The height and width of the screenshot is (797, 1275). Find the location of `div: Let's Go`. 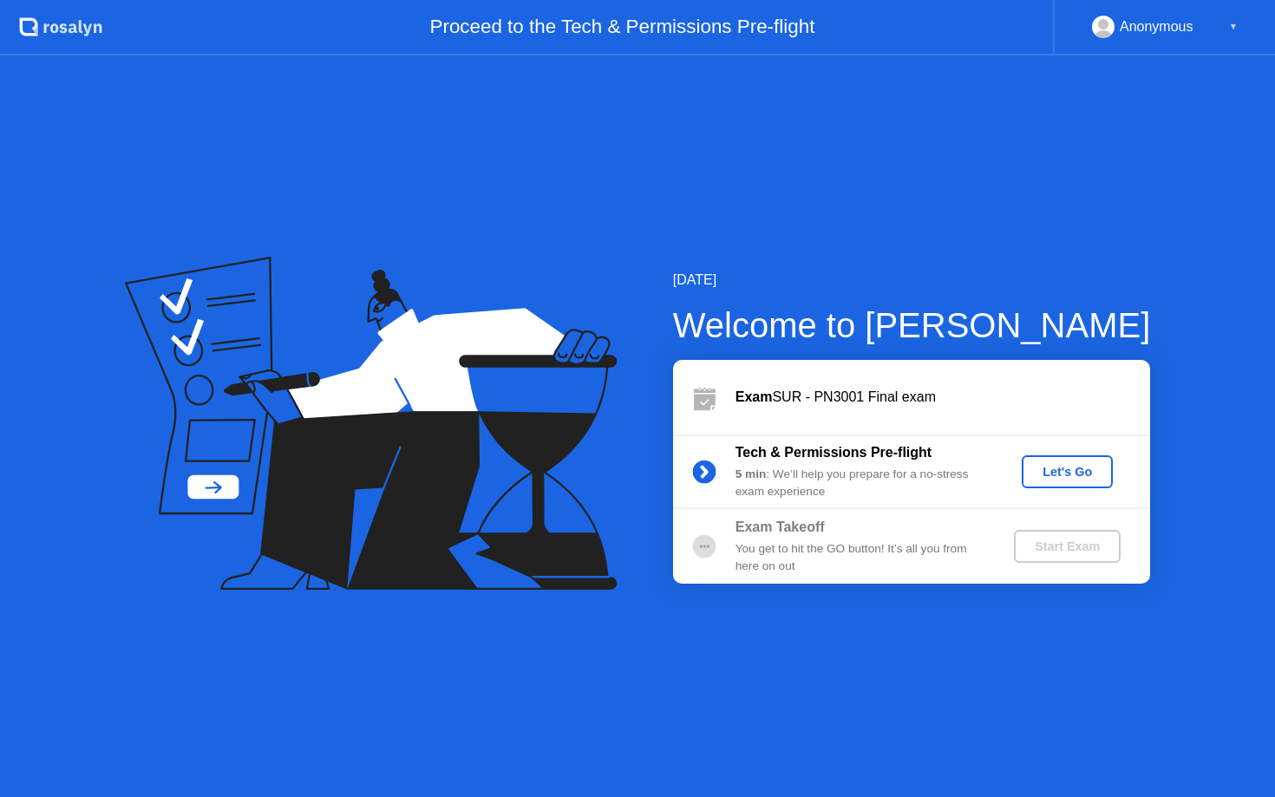

div: Let's Go is located at coordinates (1067, 472).